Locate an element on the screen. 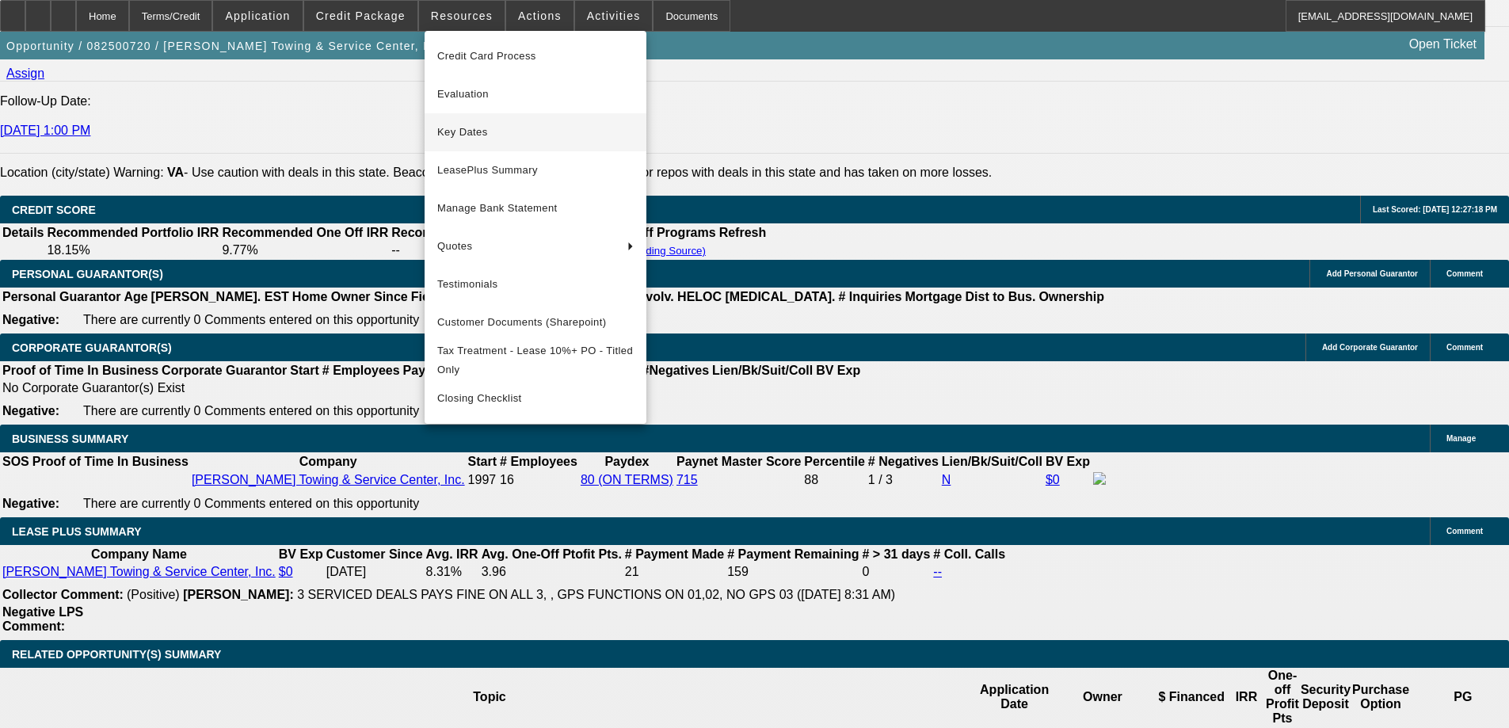 Image resolution: width=1509 pixels, height=728 pixels. span: Tax Treatment - Lease 10%+ PO - Titled Only is located at coordinates (535, 360).